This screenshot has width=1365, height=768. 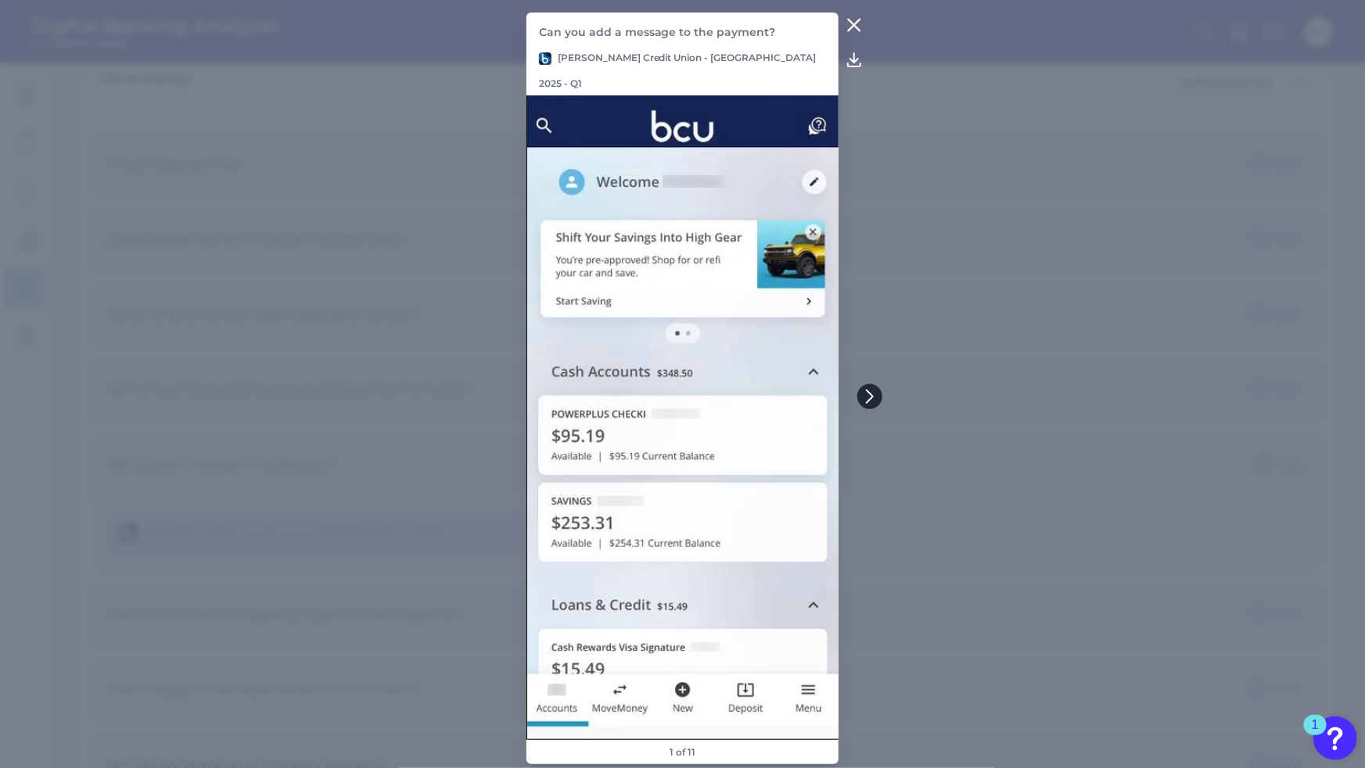 What do you see at coordinates (1314, 735) in the screenshot?
I see `div: 1` at bounding box center [1314, 735].